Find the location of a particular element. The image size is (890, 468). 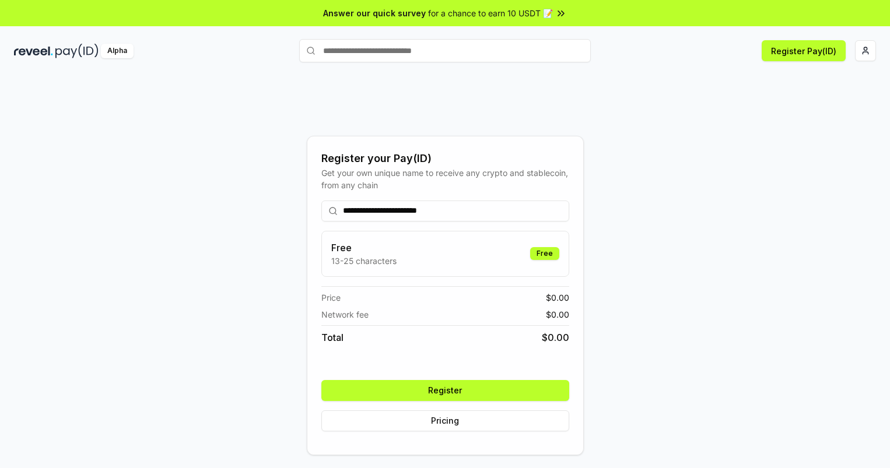

button: Pricing is located at coordinates (445, 421).